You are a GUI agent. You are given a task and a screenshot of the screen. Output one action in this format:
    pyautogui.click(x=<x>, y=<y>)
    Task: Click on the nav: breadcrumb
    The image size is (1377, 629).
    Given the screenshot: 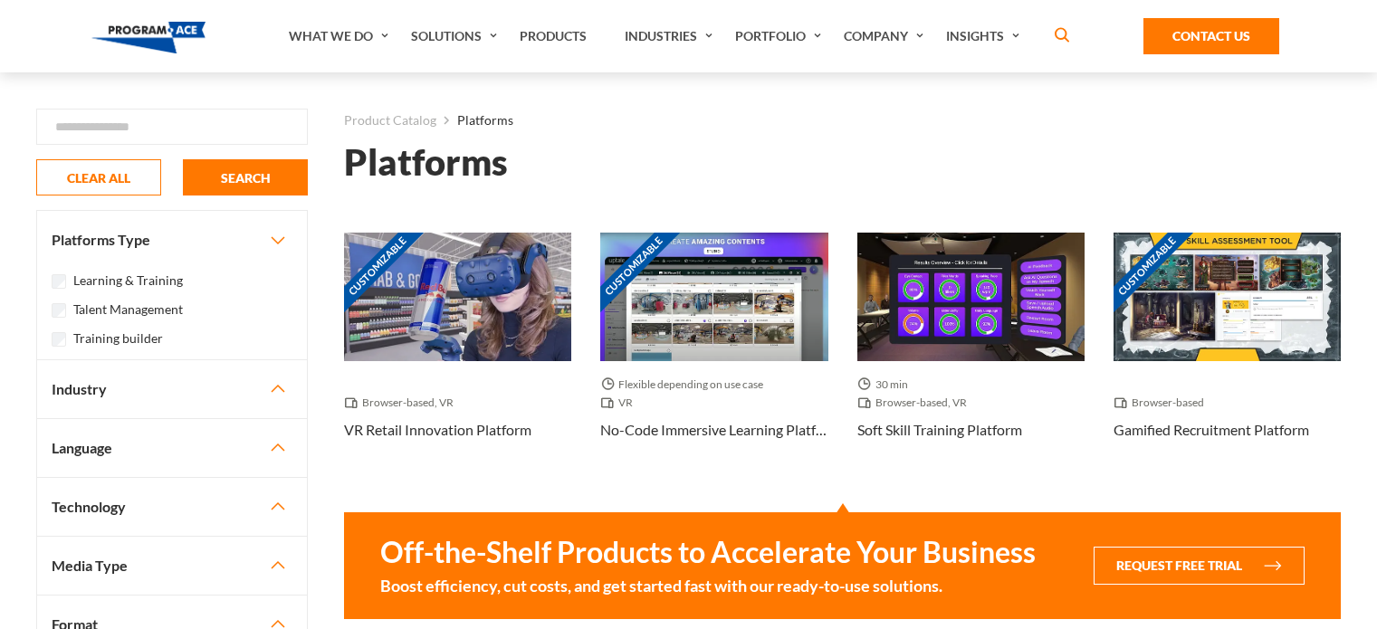 What is the action you would take?
    pyautogui.click(x=842, y=120)
    